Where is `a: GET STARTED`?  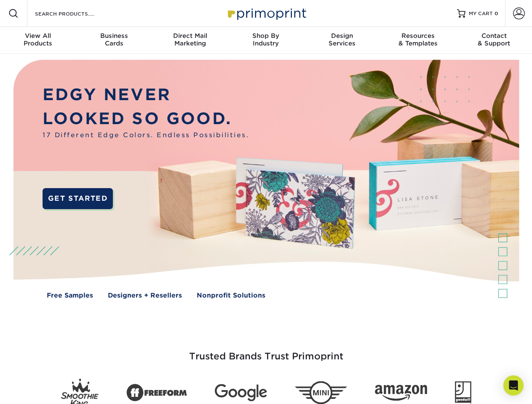
a: GET STARTED is located at coordinates (77, 199).